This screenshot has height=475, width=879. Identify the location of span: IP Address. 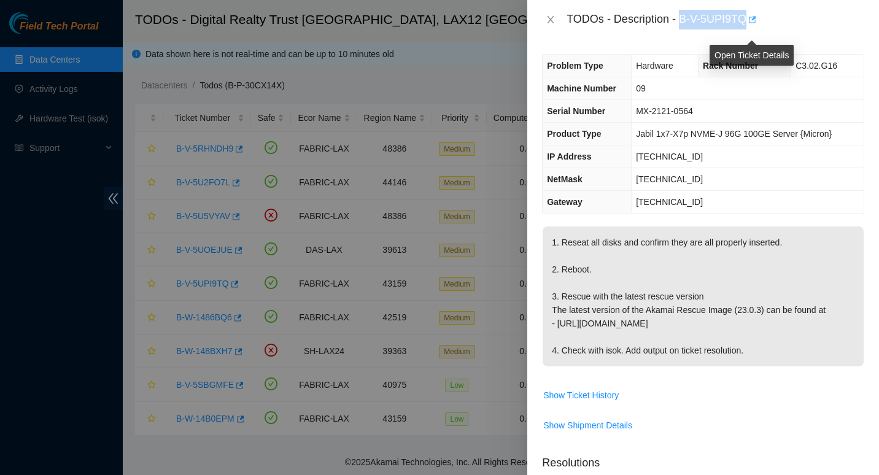
(569, 157).